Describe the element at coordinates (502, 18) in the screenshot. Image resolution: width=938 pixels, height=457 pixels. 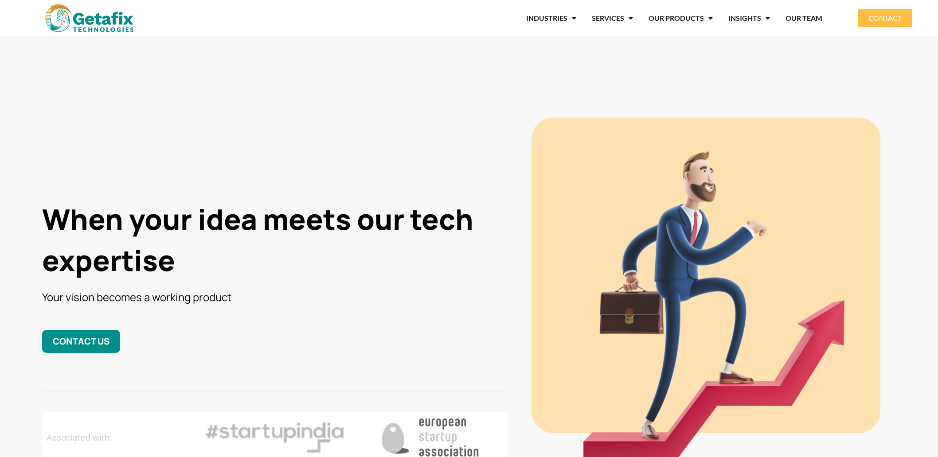
I see `nav: Menu` at that location.